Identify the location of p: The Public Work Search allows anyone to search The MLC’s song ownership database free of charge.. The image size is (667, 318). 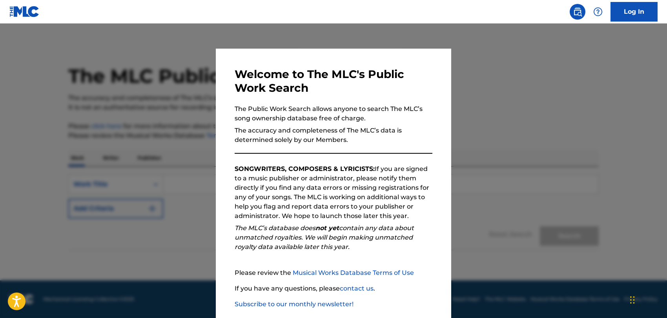
(333, 114).